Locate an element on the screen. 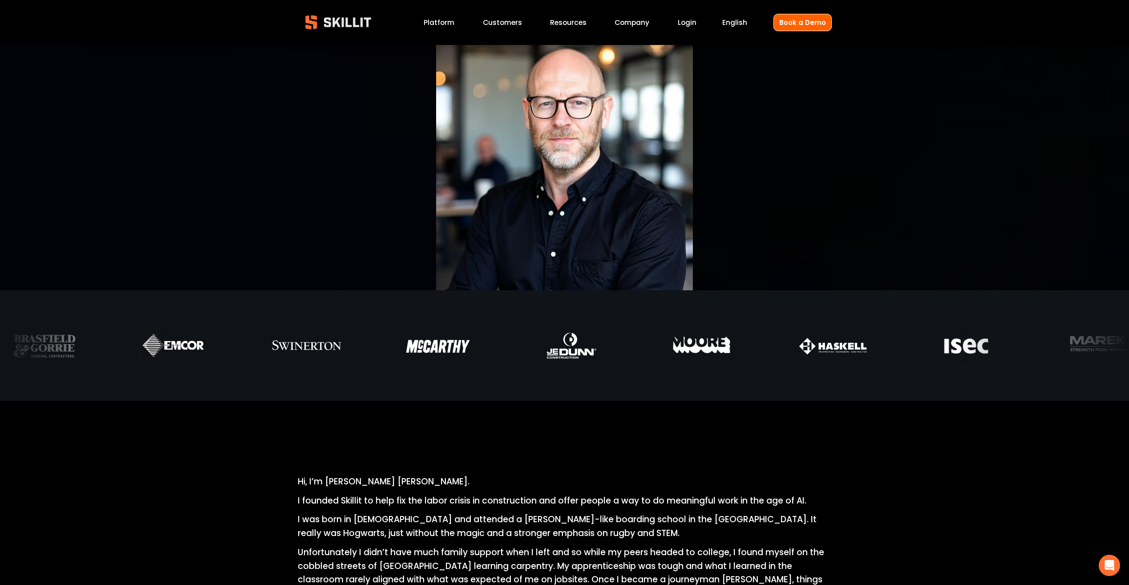 The width and height of the screenshot is (1129, 585). a: Company is located at coordinates (632, 22).